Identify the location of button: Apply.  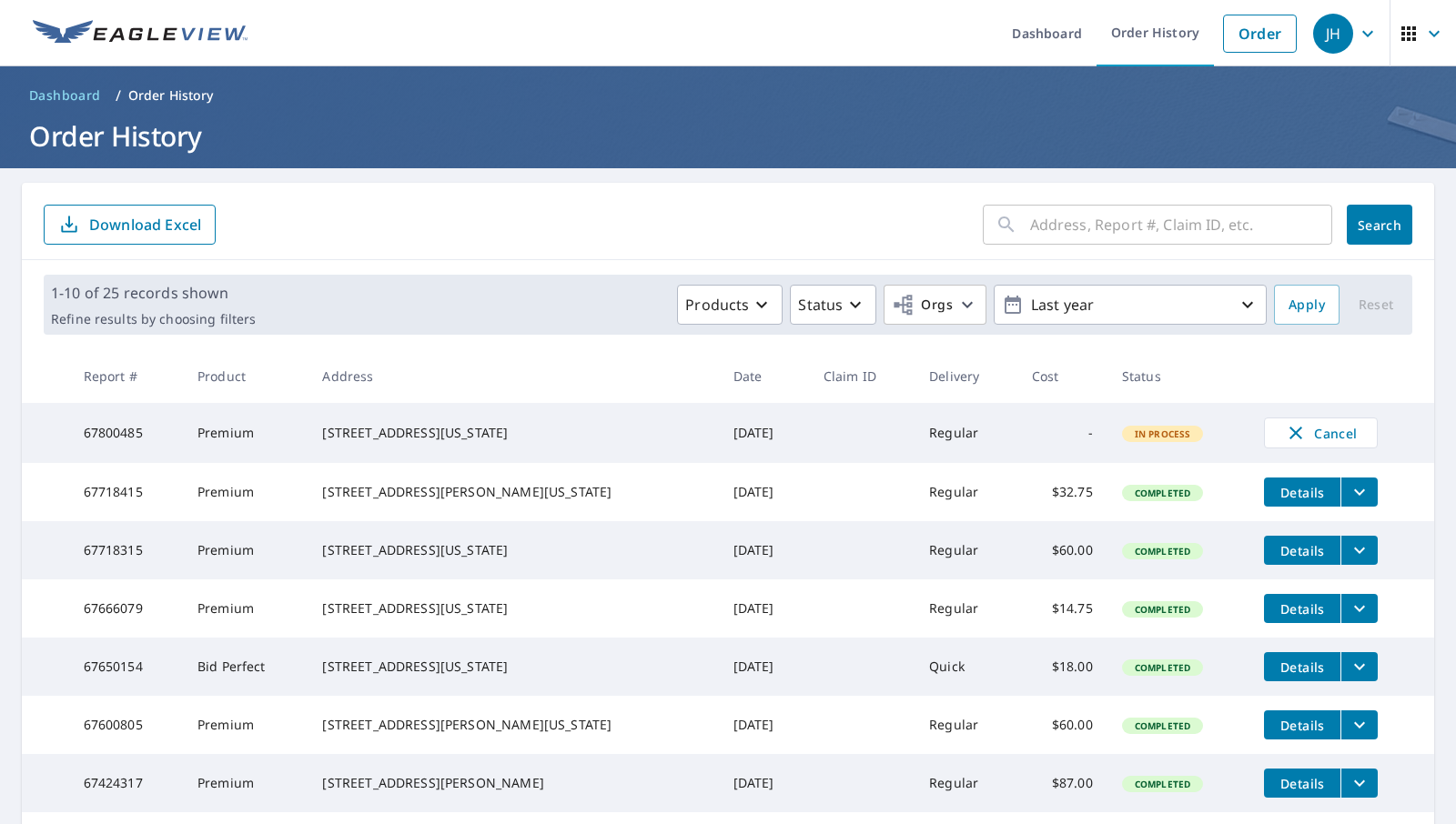
(1306, 305).